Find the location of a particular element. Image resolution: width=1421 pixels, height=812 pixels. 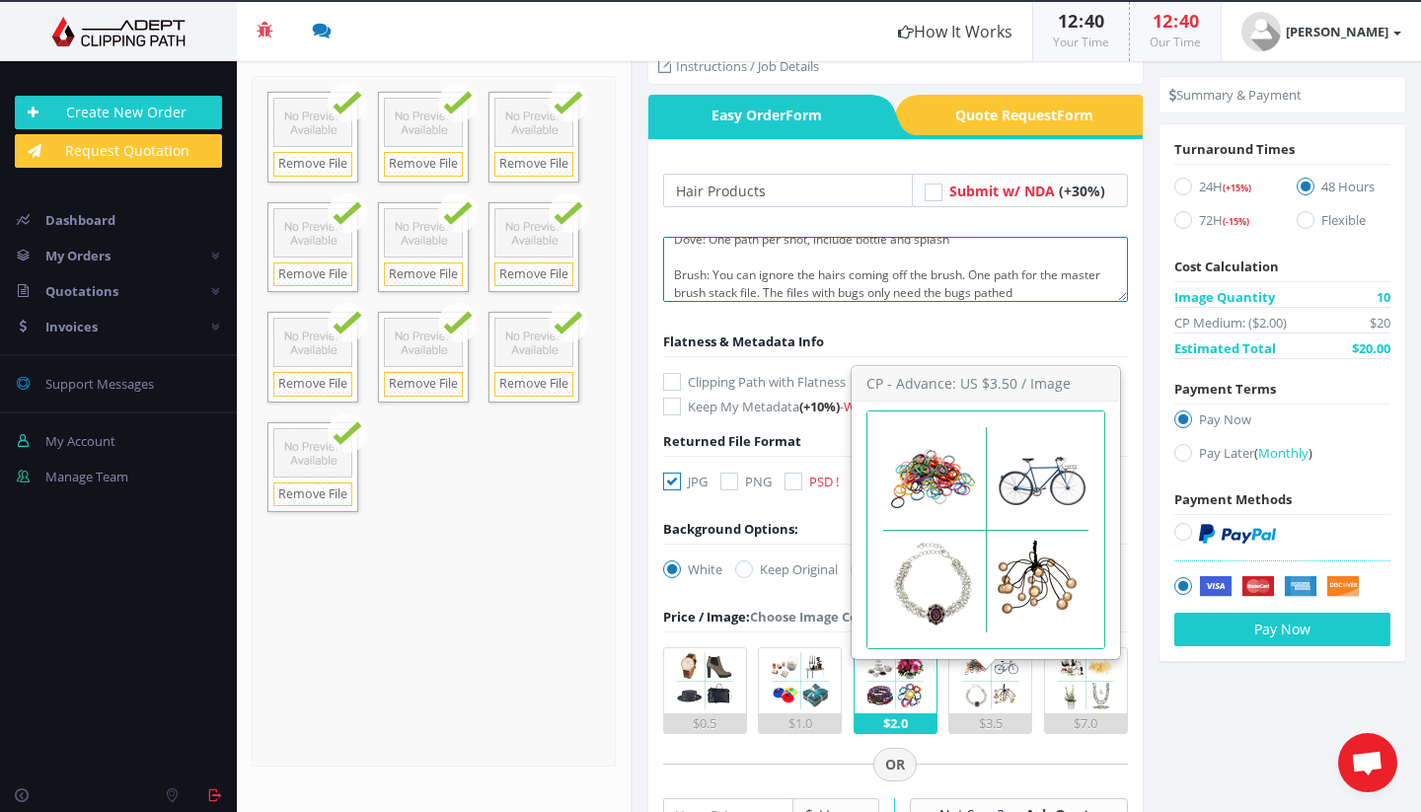

a: (-15%) is located at coordinates (1236, 220).